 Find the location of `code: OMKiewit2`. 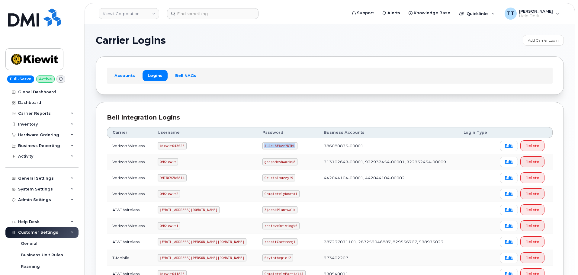

code: OMKiewit2 is located at coordinates (169, 194).